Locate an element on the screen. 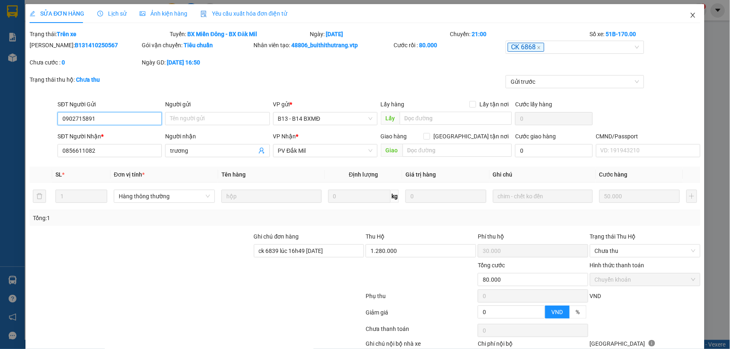 This screenshot has width=730, height=349. span: DM10250301 is located at coordinates (98, 34).